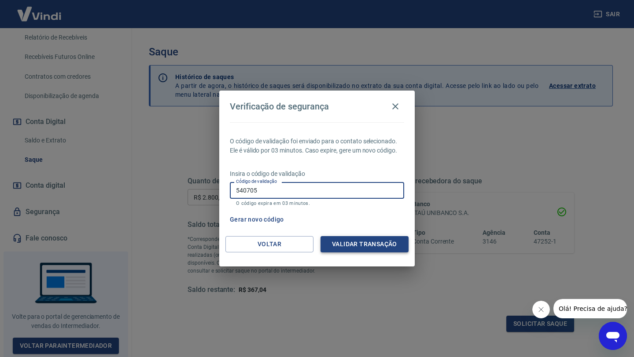 This screenshot has width=634, height=357. What do you see at coordinates (317, 203) in the screenshot?
I see `p: O código expira em 03 minutos.` at bounding box center [317, 203].